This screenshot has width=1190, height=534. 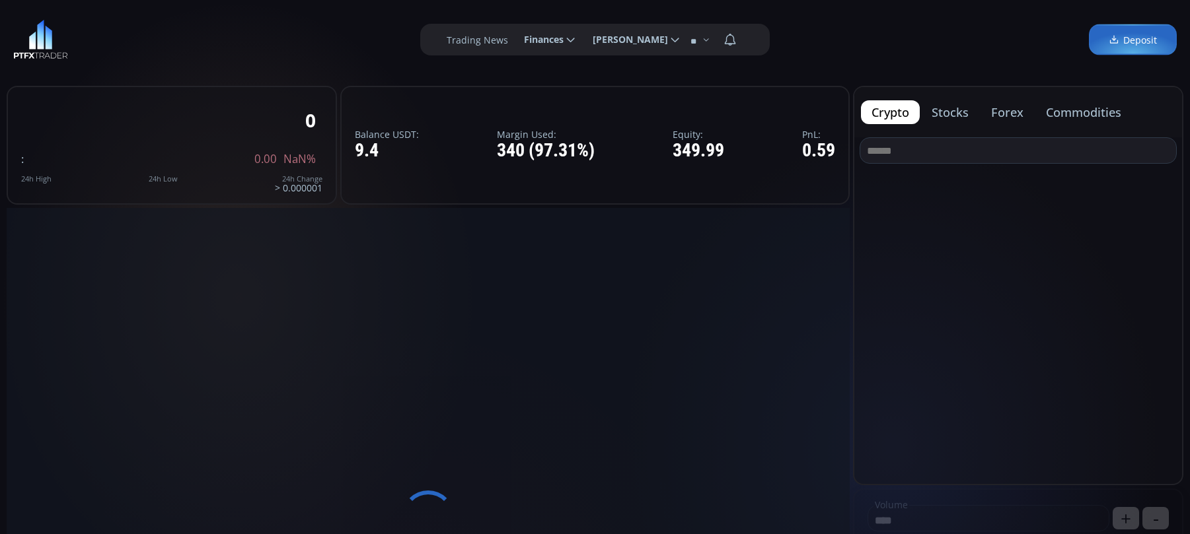 I want to click on label: Margin Used:, so click(x=546, y=134).